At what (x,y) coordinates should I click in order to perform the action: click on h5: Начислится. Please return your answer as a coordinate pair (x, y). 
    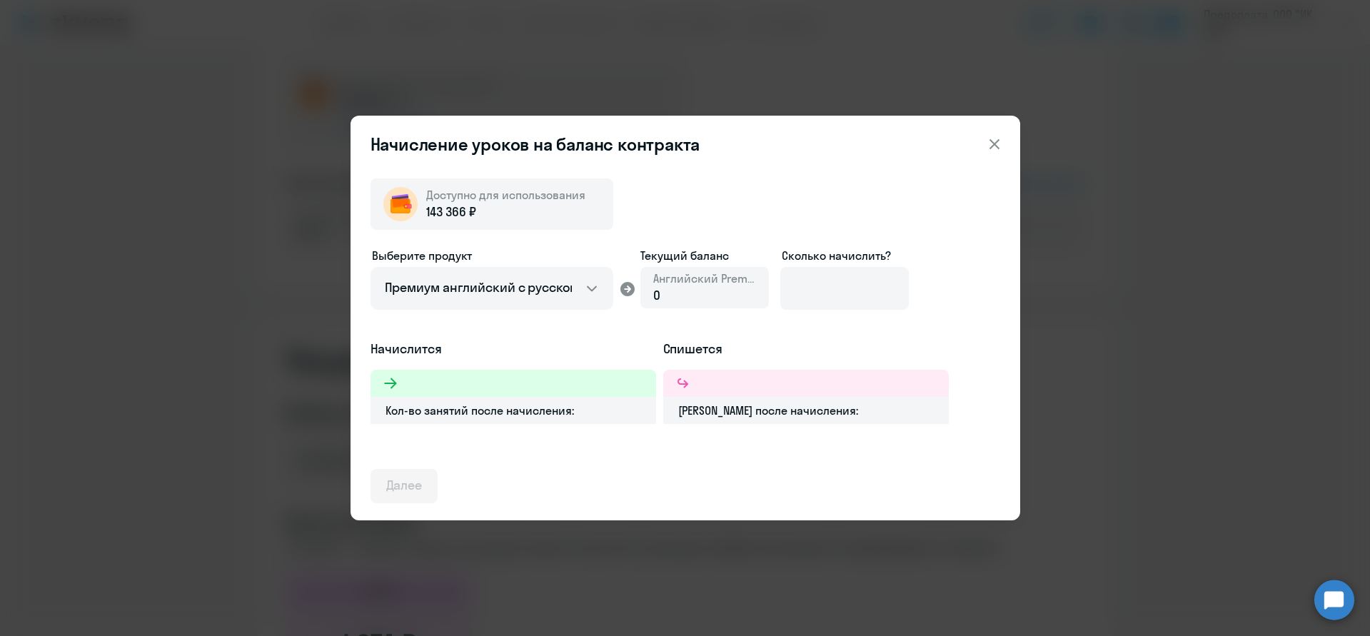
    Looking at the image, I should click on (513, 349).